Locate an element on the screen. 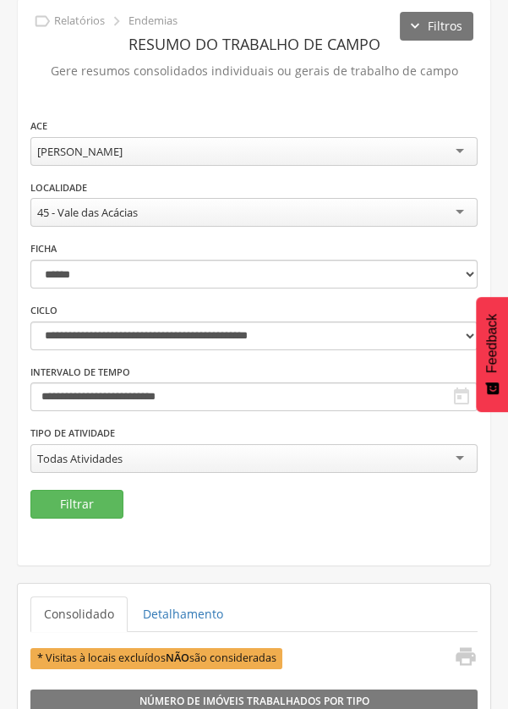 The image size is (508, 709). div: Todas Atividades is located at coordinates (80, 458).